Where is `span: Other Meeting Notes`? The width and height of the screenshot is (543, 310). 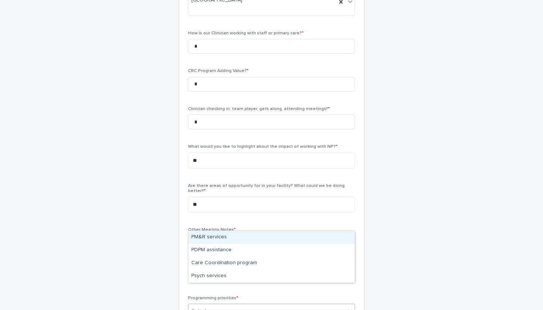
span: Other Meeting Notes is located at coordinates (212, 230).